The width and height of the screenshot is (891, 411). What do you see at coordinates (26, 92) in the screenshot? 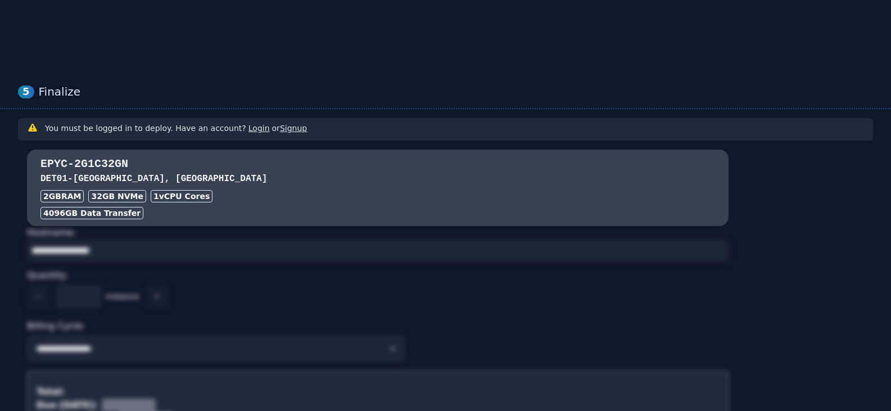
I see `div: 5` at bounding box center [26, 92].